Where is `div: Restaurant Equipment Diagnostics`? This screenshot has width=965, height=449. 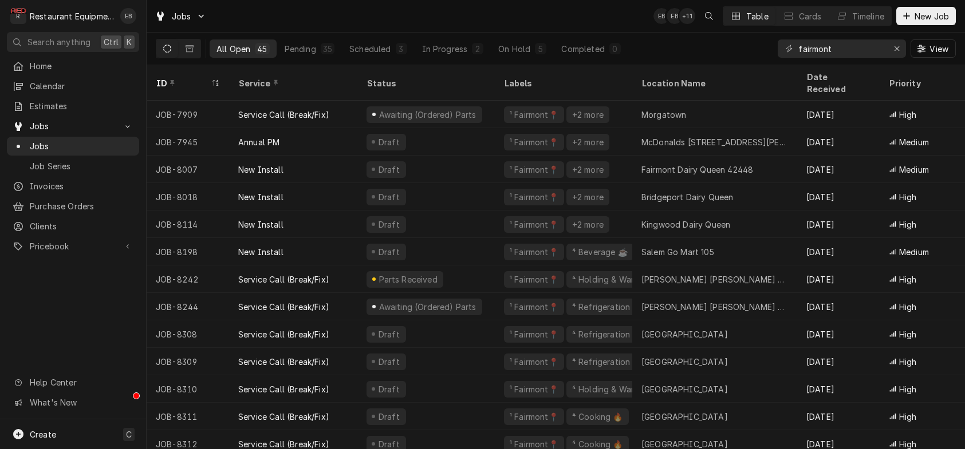 div: Restaurant Equipment Diagnostics is located at coordinates (72, 16).